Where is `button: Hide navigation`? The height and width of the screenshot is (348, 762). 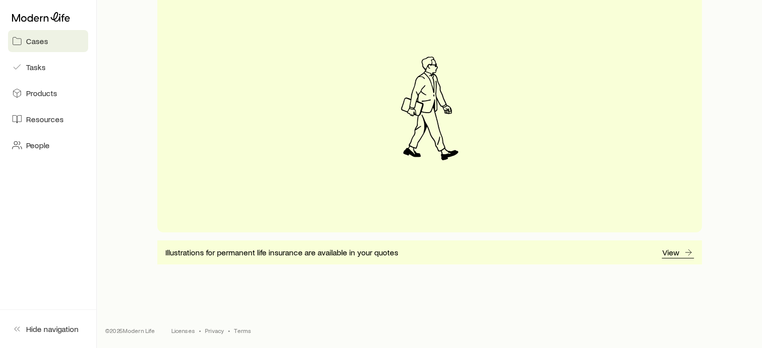
button: Hide navigation is located at coordinates (48, 329).